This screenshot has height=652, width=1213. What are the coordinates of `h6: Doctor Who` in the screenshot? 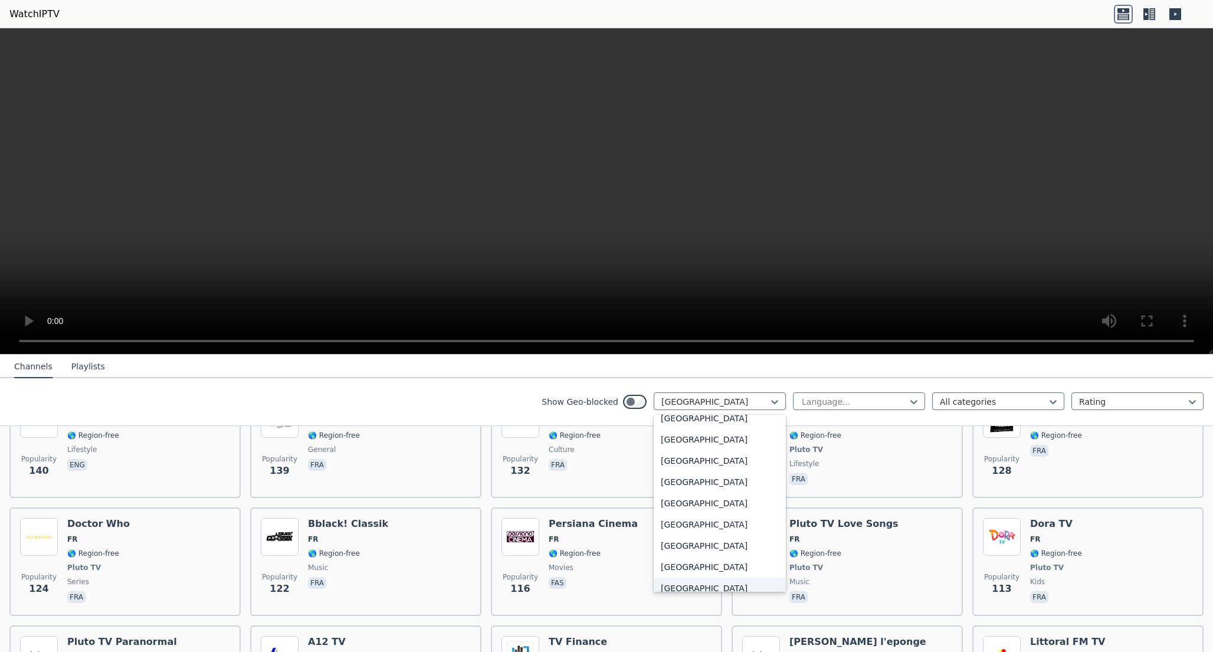 It's located at (99, 524).